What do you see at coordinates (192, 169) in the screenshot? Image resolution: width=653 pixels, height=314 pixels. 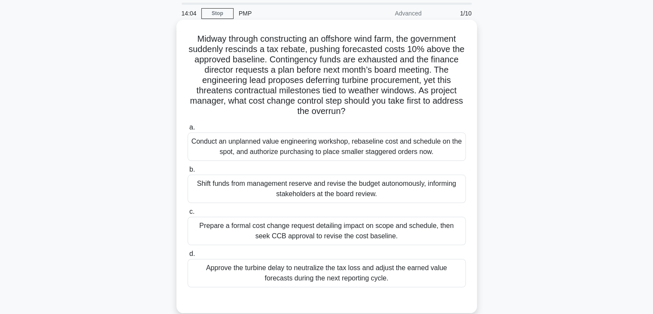 I see `span: b.` at bounding box center [192, 169].